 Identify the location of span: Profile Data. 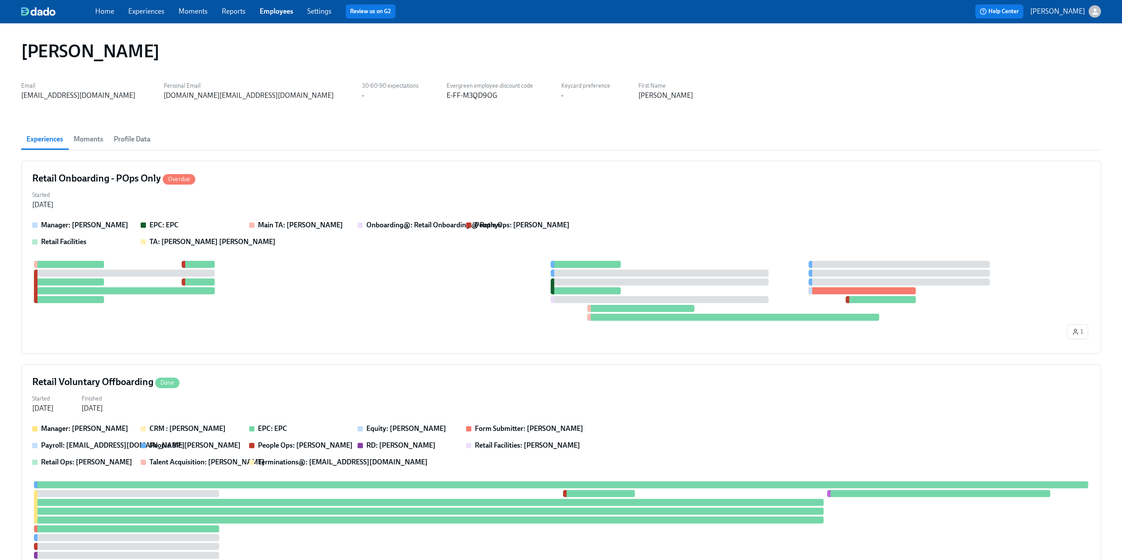
(132, 139).